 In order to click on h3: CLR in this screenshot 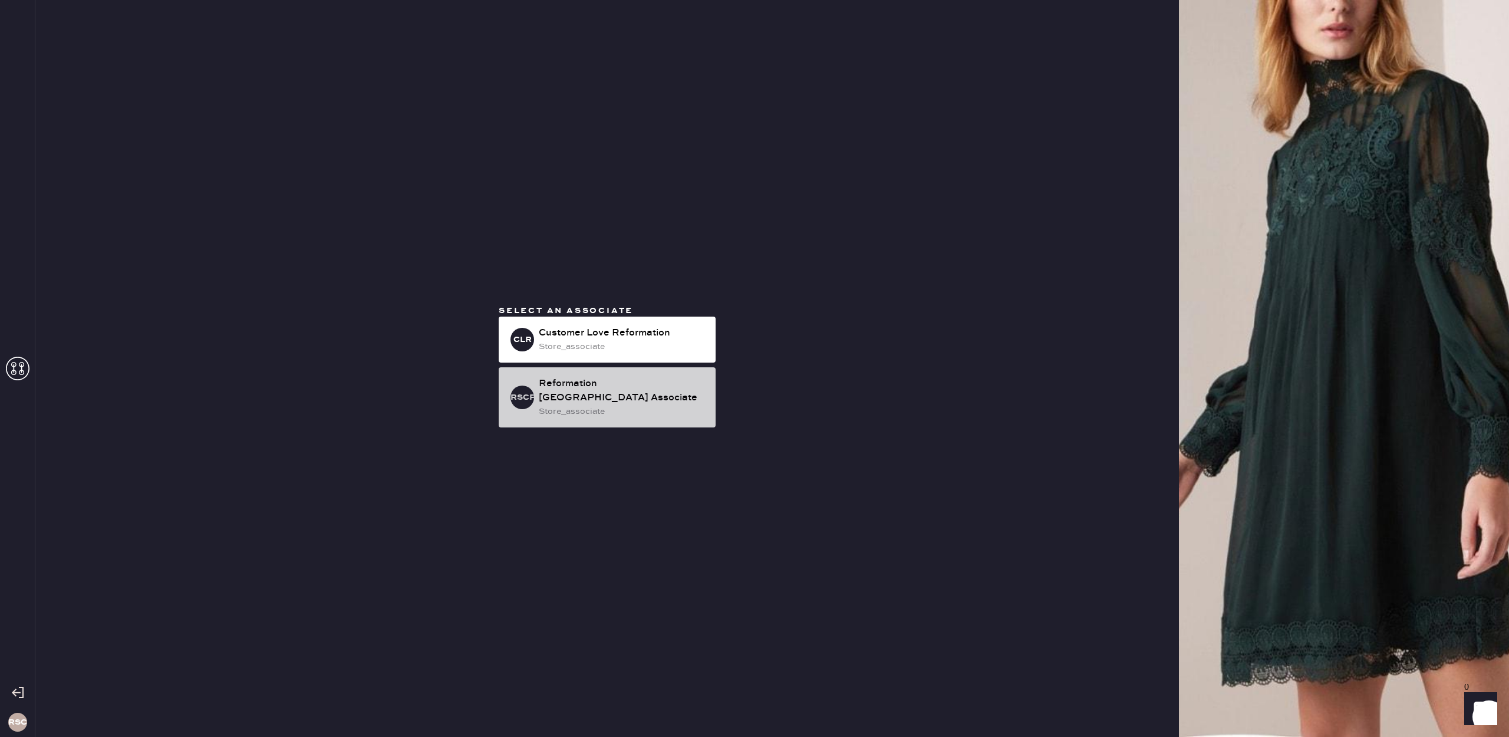, I will do `click(522, 340)`.